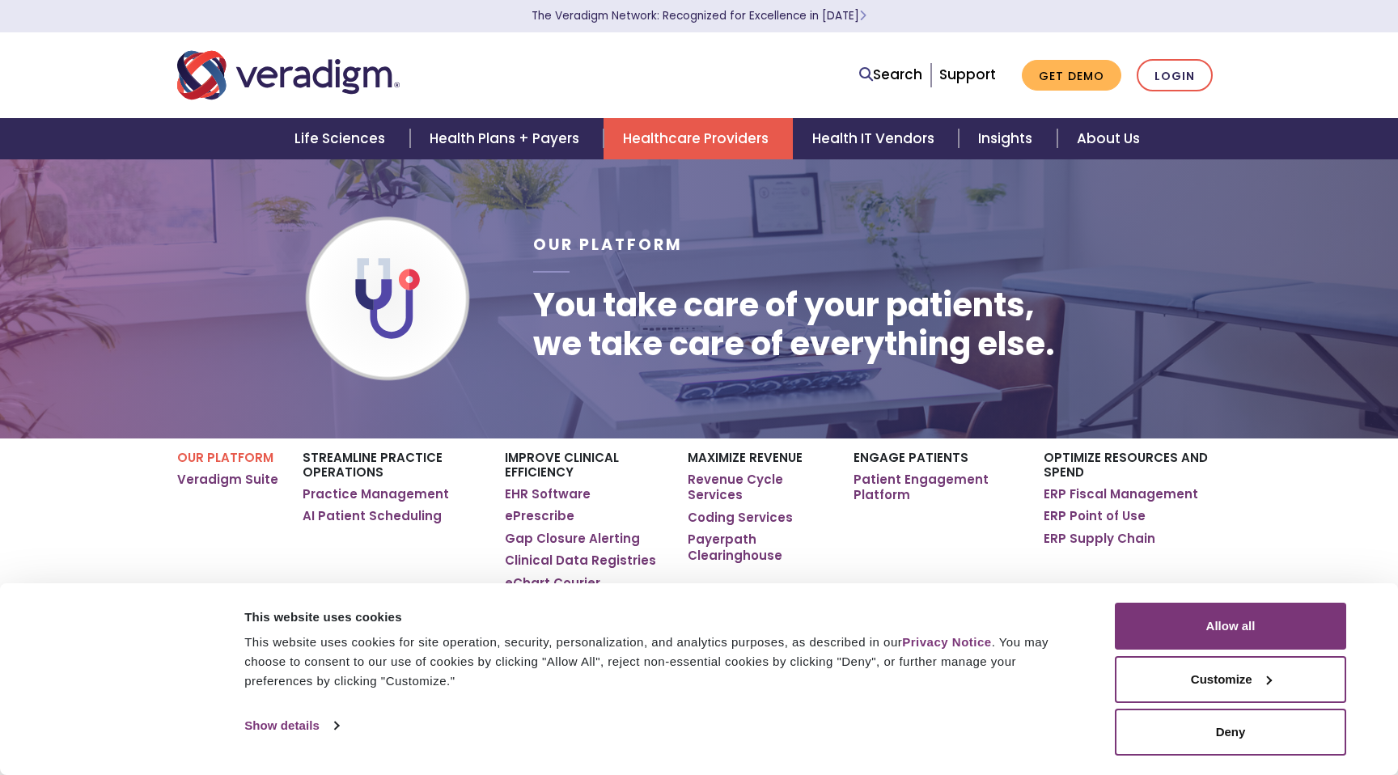 The image size is (1398, 775). What do you see at coordinates (1071, 75) in the screenshot?
I see `a: Get Demo` at bounding box center [1071, 75].